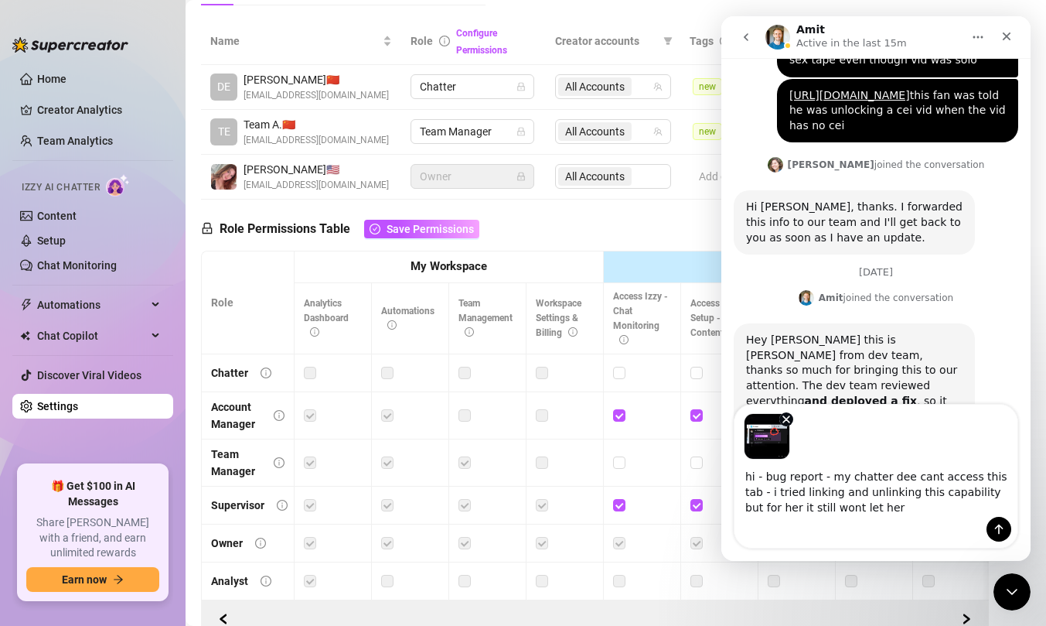 The height and width of the screenshot is (626, 1046). What do you see at coordinates (46, 420) in the screenshot?
I see `img: Image preview 1 of 1` at bounding box center [46, 420].